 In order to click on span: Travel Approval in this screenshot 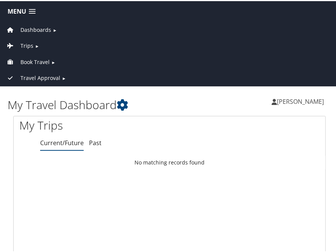, I will do `click(40, 77)`.